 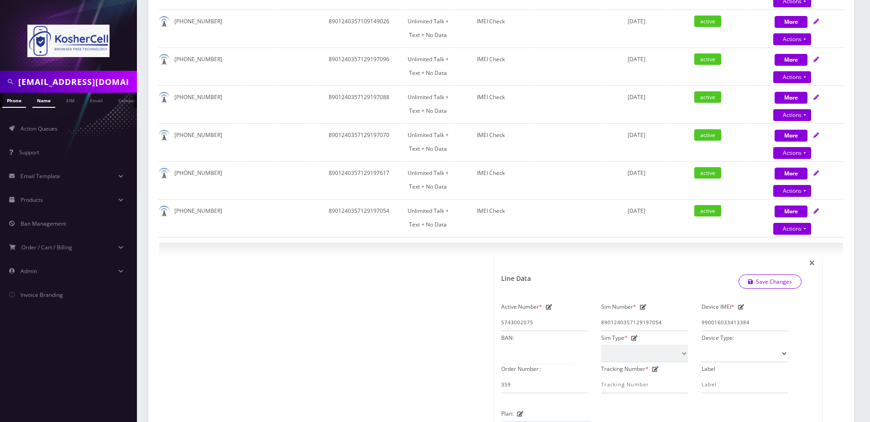 What do you see at coordinates (709, 369) in the screenshot?
I see `label: Label` at bounding box center [709, 369].